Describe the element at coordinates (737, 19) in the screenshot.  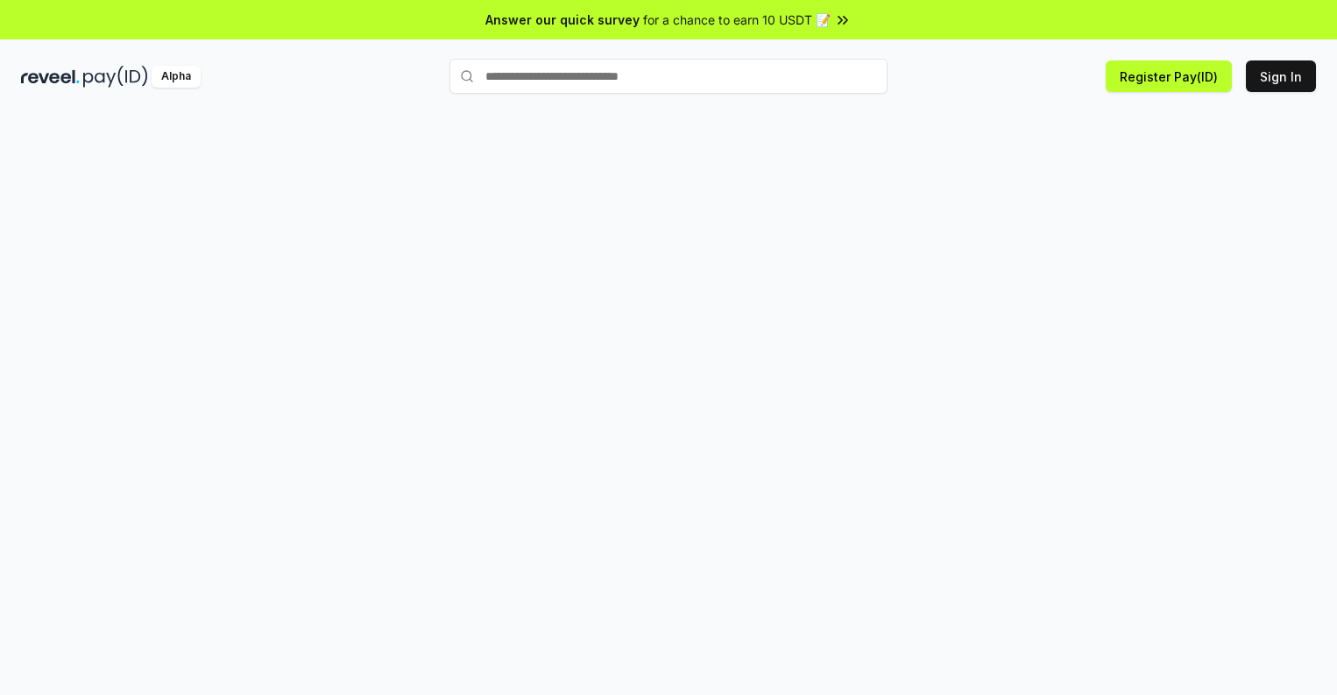
I see `span: for a chance to earn 10 USDT 📝` at that location.